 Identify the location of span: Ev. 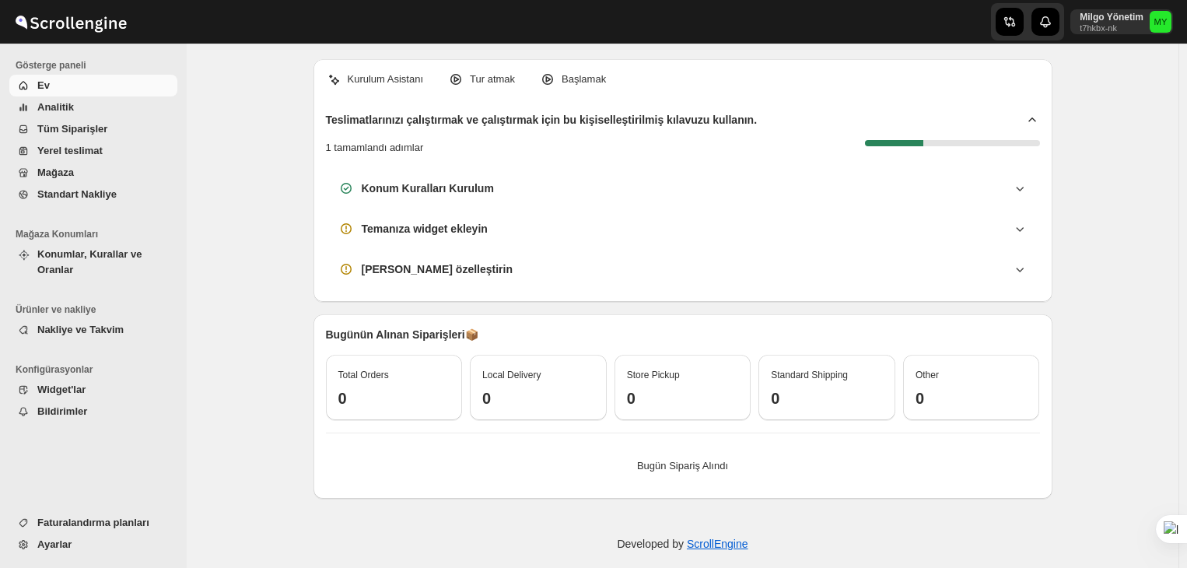
(44, 85).